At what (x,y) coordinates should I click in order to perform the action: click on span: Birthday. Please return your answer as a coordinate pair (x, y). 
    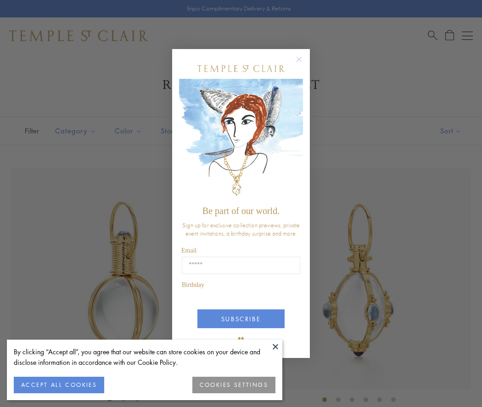
    Looking at the image, I should click on (193, 285).